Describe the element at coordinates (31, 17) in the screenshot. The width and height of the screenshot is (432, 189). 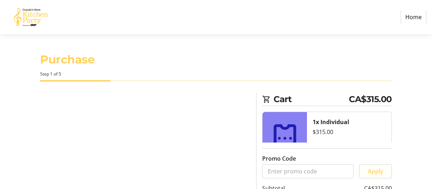
I see `img: Canada’s Great Kitchen Party's Logo` at that location.